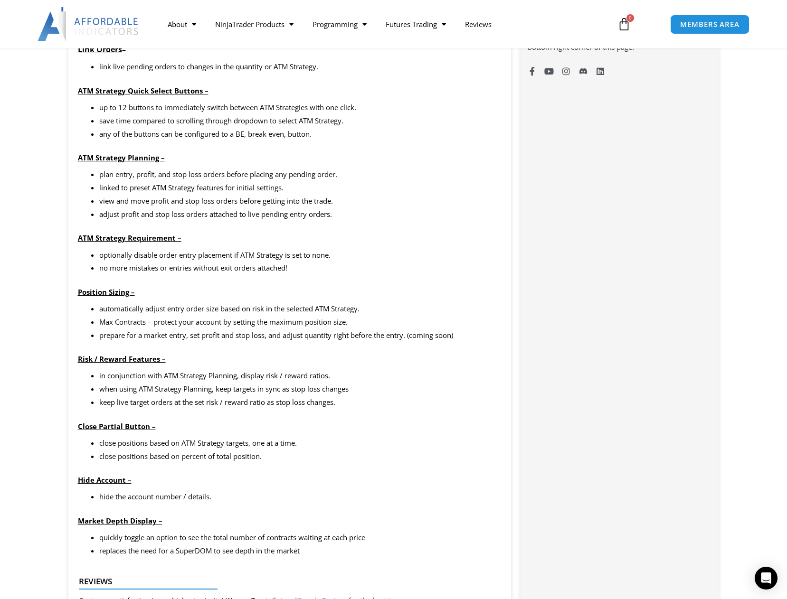 The height and width of the screenshot is (599, 787). I want to click on img: LogoAI | Affordable Indicators – NinjaTrader, so click(88, 24).